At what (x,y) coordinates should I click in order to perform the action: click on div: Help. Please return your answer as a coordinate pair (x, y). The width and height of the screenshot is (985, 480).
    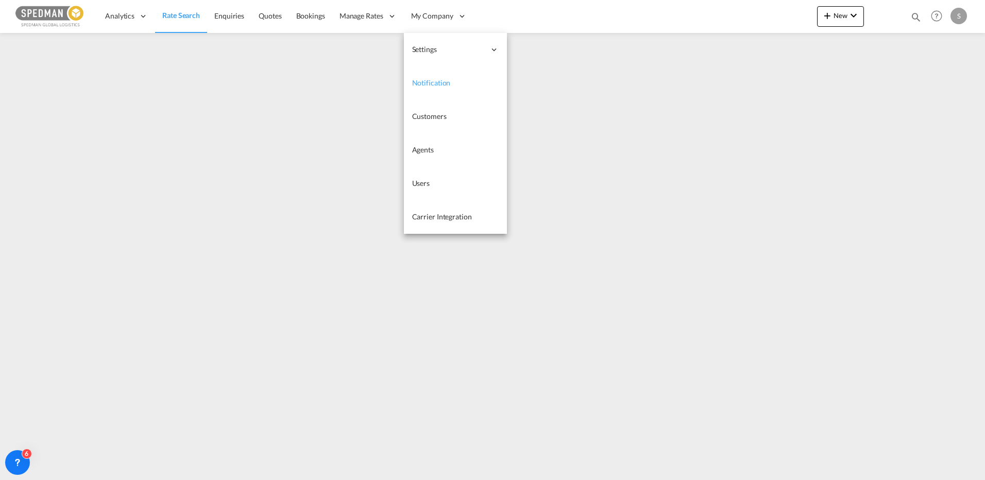
    Looking at the image, I should click on (939, 16).